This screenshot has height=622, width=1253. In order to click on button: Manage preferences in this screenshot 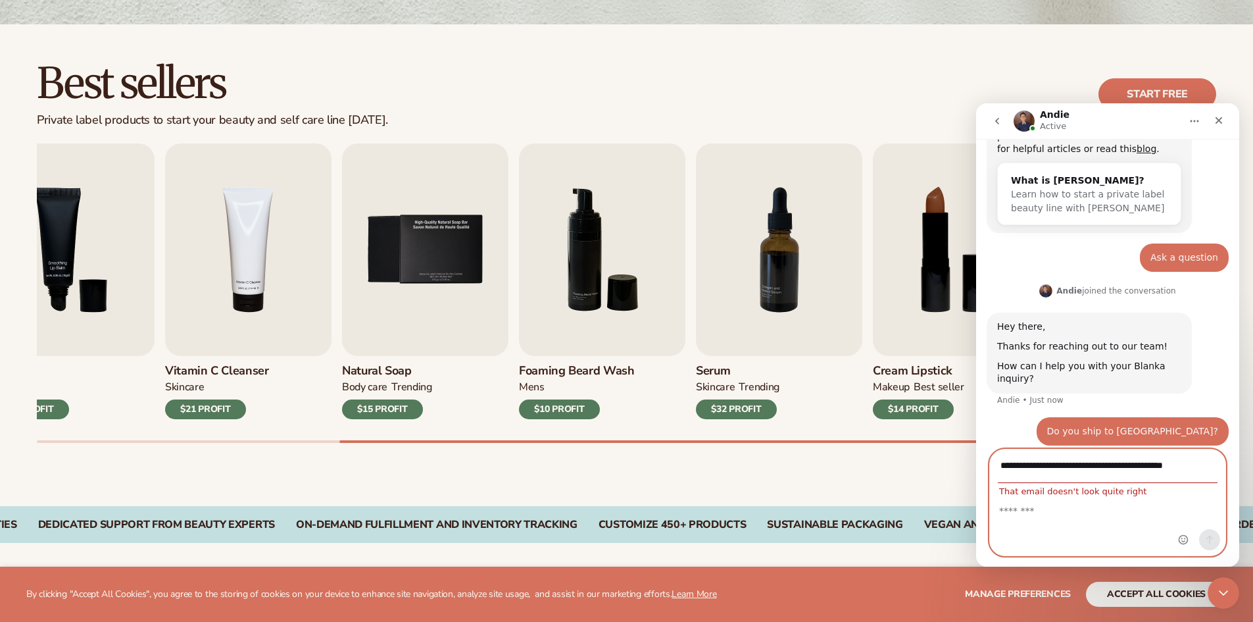, I will do `click(1018, 594)`.